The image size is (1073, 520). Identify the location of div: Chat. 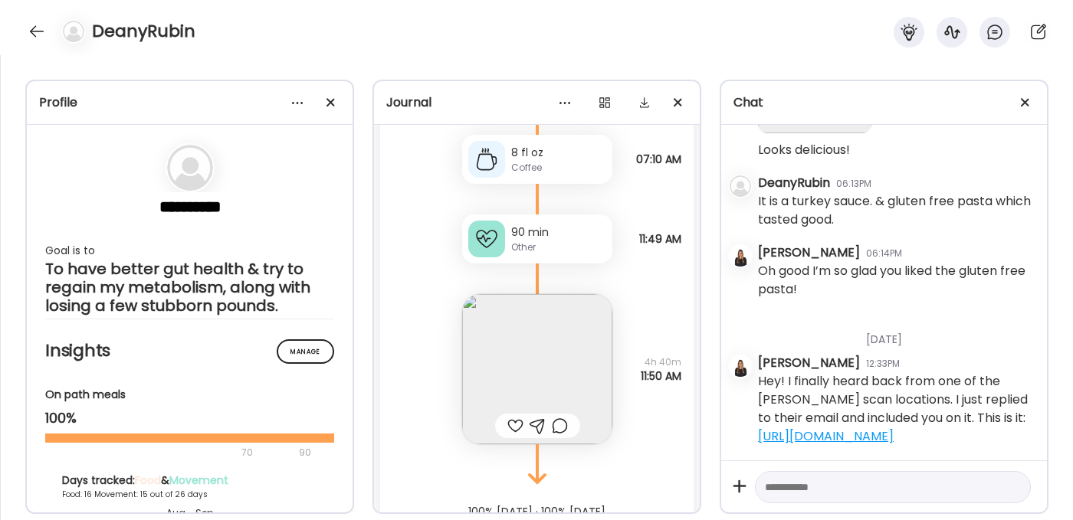
(883, 103).